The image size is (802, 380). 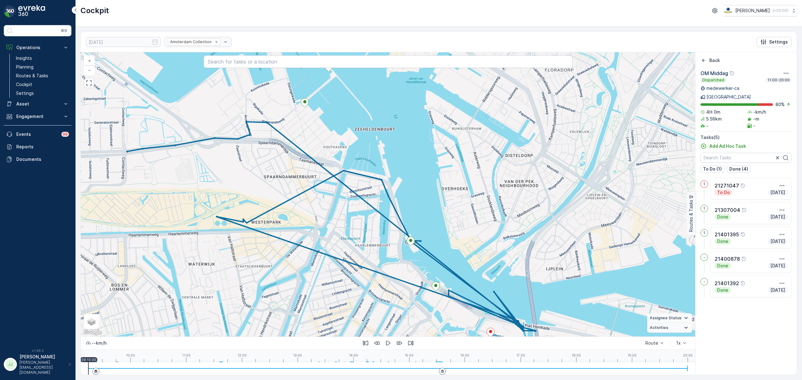 What do you see at coordinates (89, 70) in the screenshot?
I see `a: Zoom Out` at bounding box center [89, 70].